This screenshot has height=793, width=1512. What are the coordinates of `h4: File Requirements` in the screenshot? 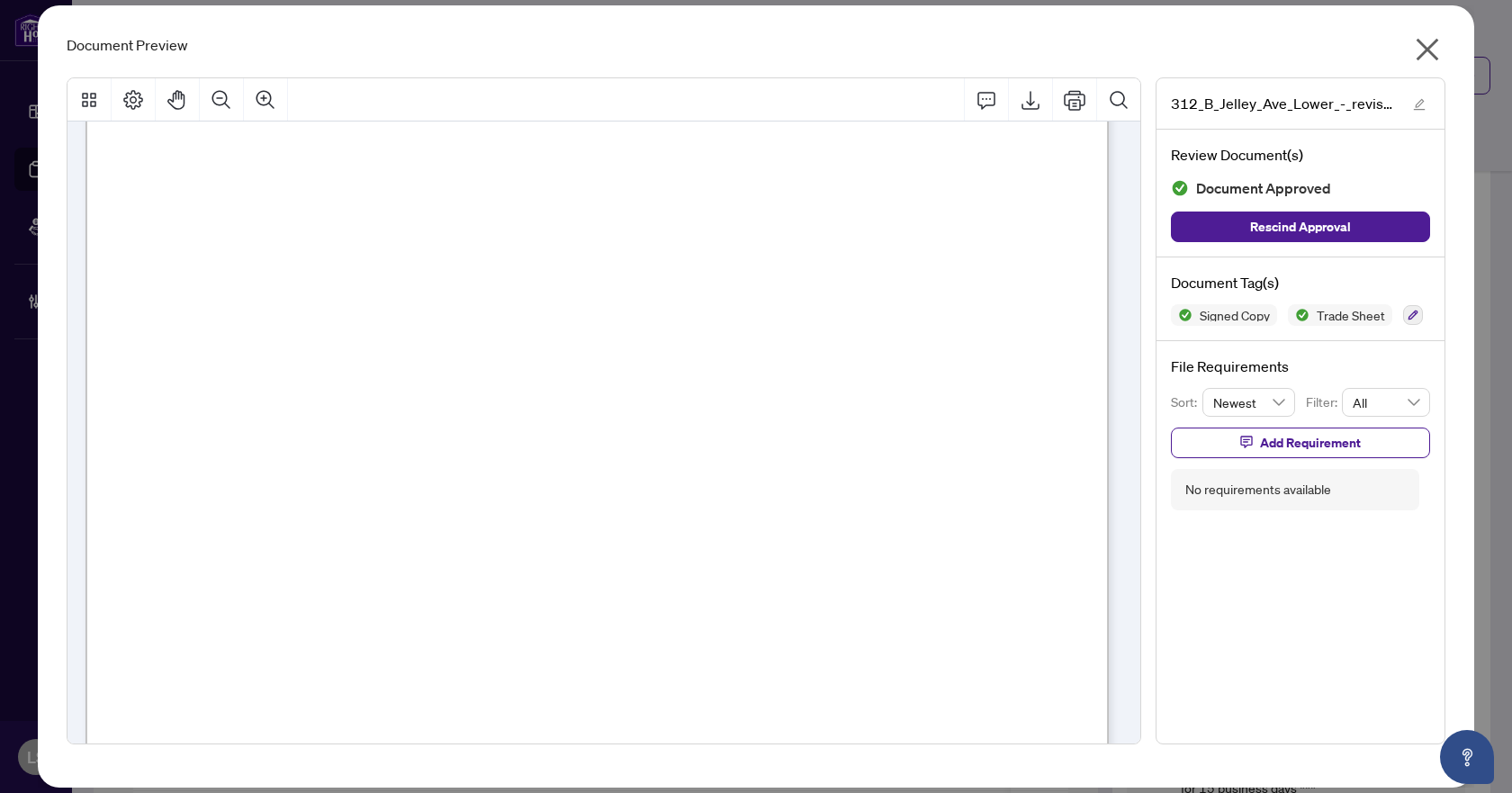 It's located at (1300, 366).